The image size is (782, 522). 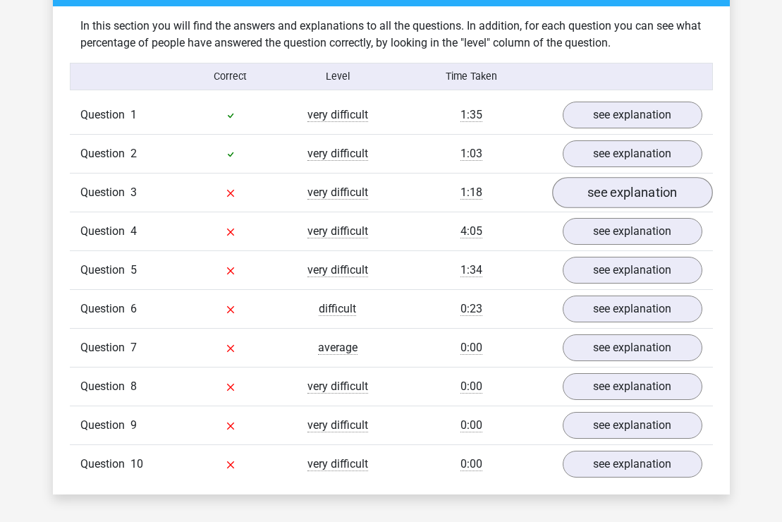 I want to click on span: 1:18, so click(x=471, y=193).